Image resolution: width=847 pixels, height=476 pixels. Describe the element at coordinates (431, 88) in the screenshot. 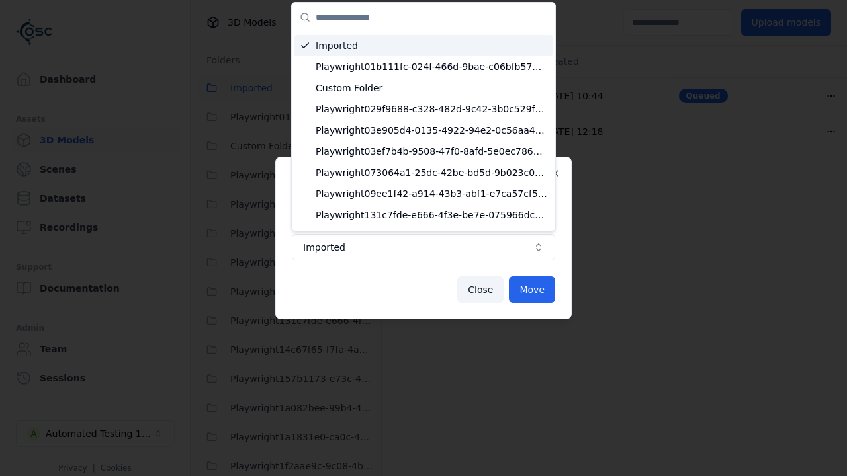

I see `span: Custom Folder` at that location.